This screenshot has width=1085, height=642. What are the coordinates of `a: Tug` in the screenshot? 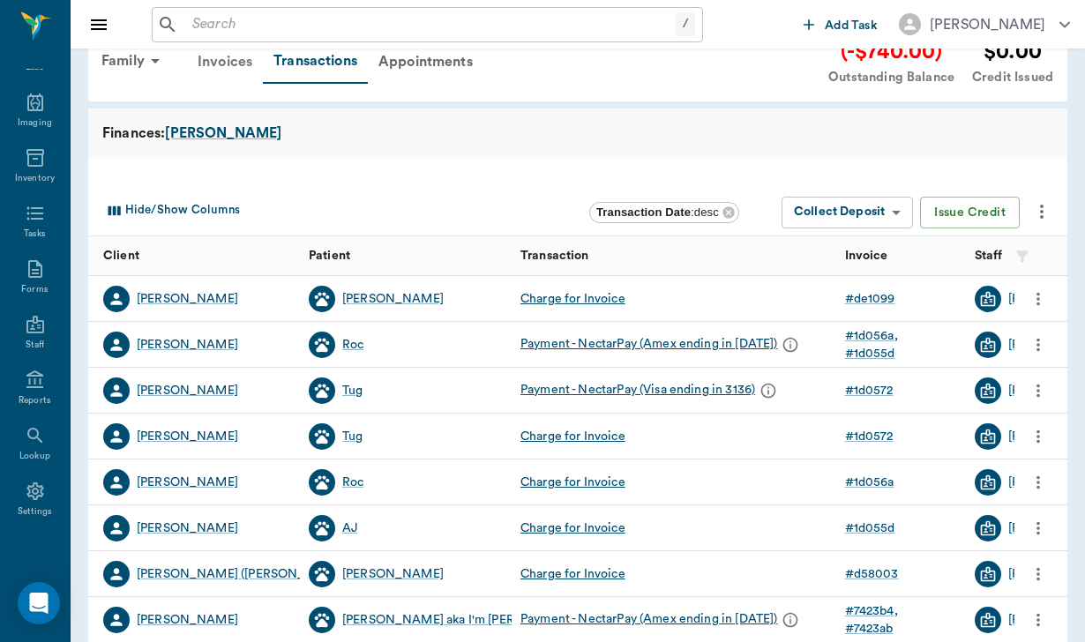 It's located at (352, 437).